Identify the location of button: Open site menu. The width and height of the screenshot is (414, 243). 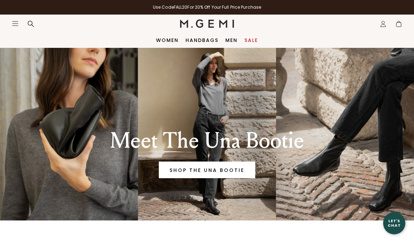
(15, 24).